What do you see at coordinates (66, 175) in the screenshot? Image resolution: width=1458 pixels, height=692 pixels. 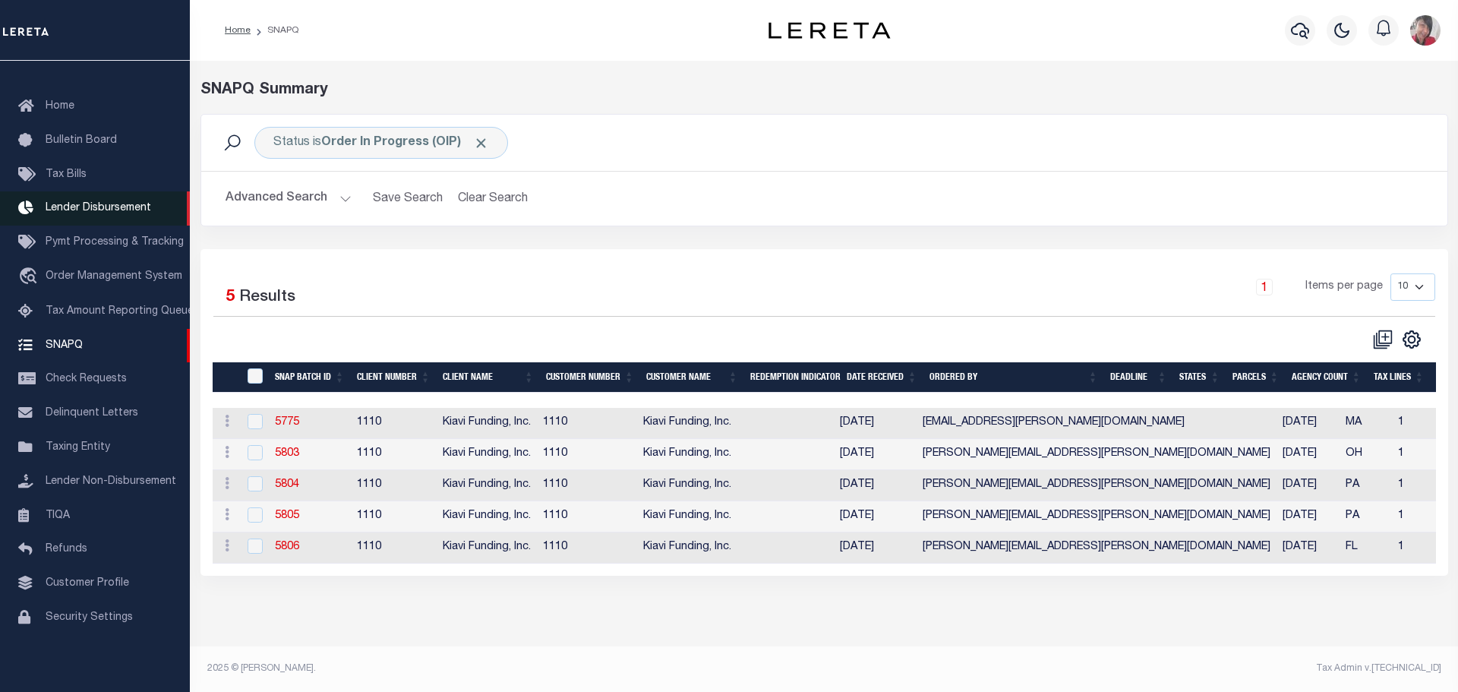 I see `span: Tax Bills` at bounding box center [66, 175].